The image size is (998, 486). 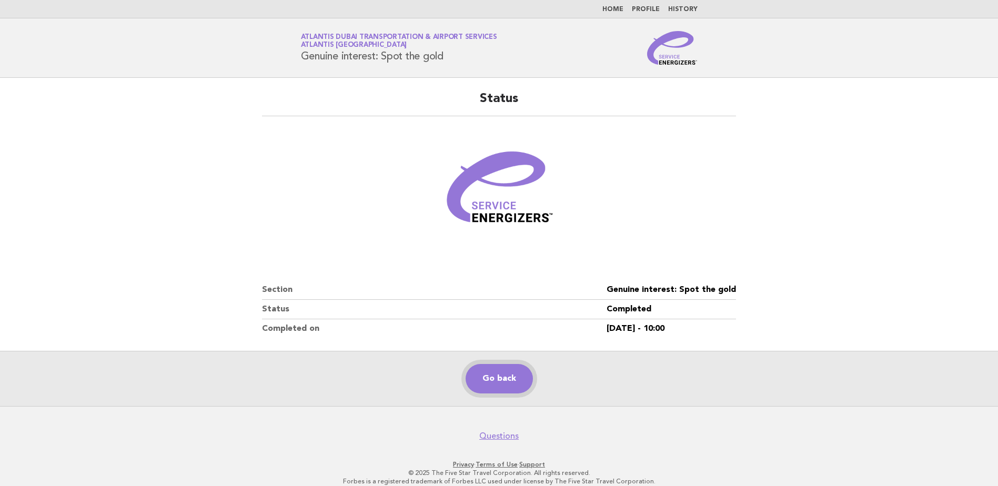 I want to click on img: Verified, so click(x=499, y=192).